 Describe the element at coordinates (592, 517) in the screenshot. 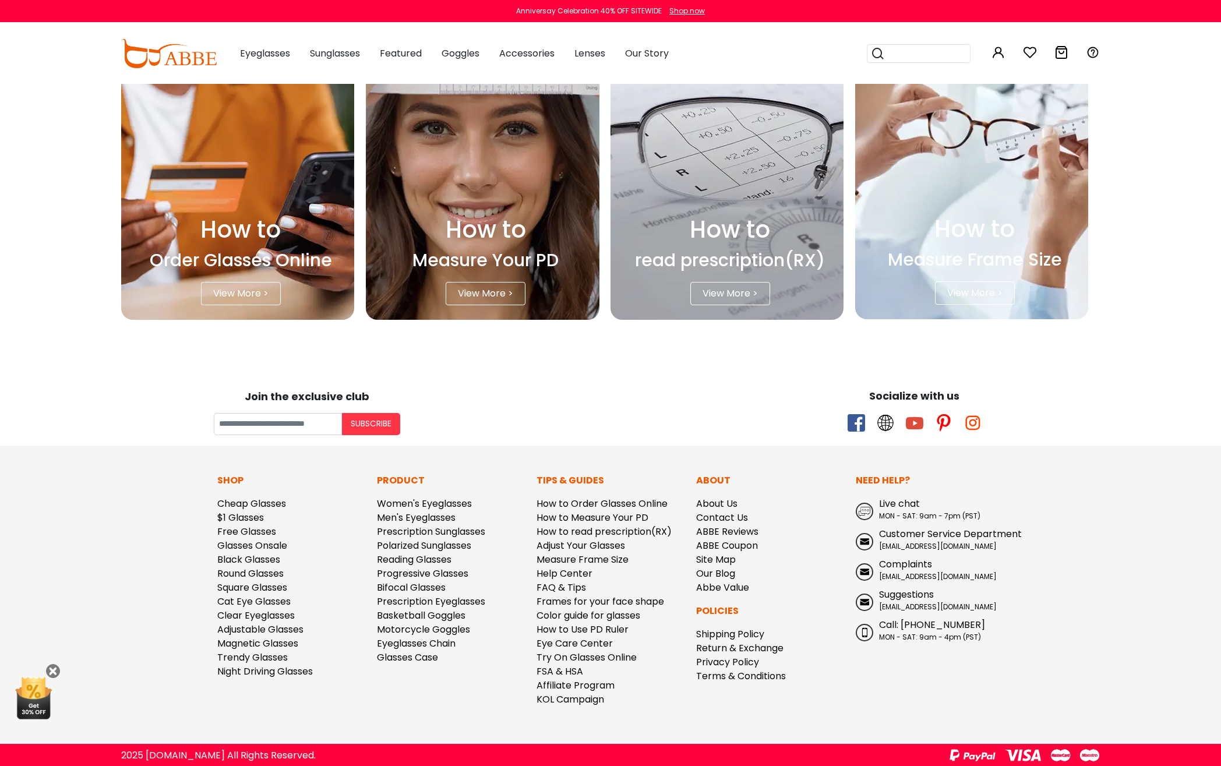

I see `a: How to Measure Your PD` at that location.